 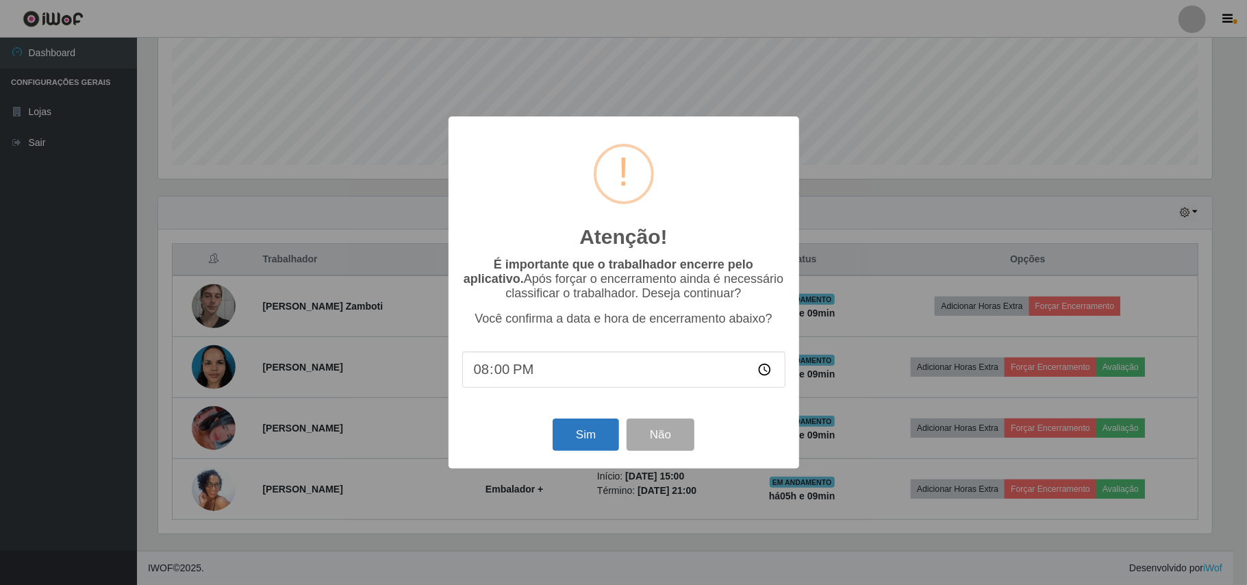 What do you see at coordinates (586, 434) in the screenshot?
I see `button: Sim` at bounding box center [586, 434].